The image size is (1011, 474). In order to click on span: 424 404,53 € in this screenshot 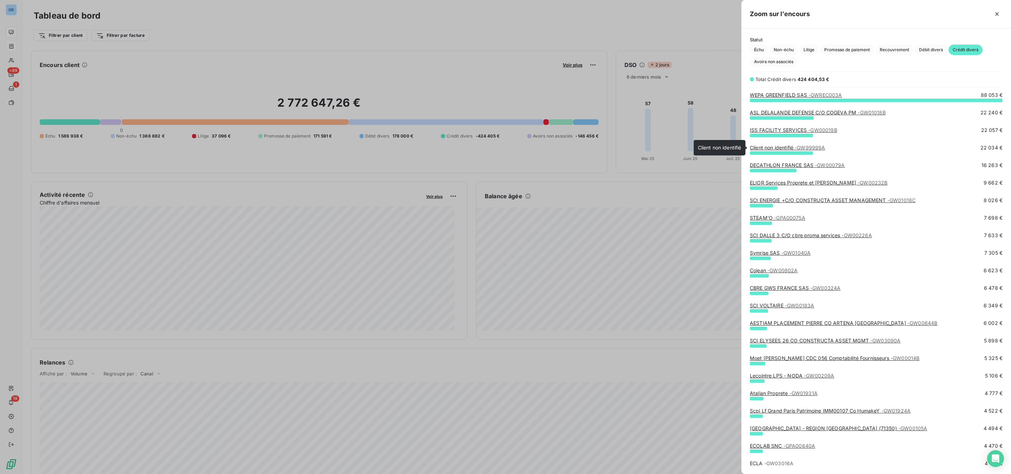, I will do `click(813, 79)`.